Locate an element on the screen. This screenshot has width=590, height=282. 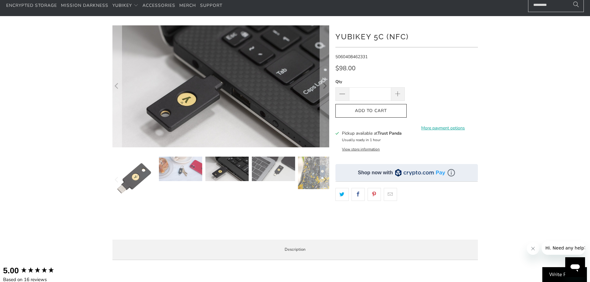
a: Share this on Twitter is located at coordinates (342, 194).